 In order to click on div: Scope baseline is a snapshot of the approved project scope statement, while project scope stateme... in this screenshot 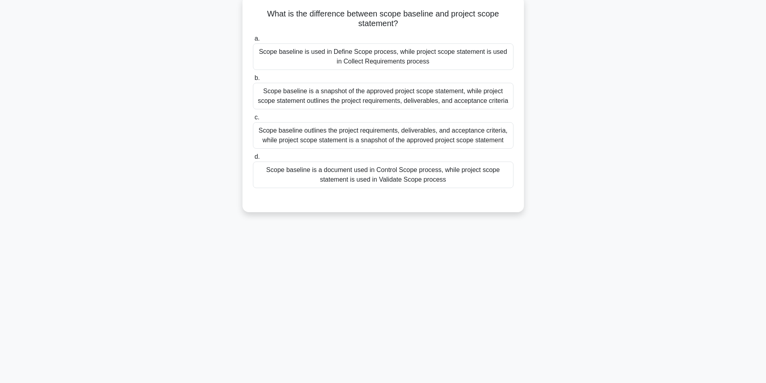, I will do `click(383, 96)`.